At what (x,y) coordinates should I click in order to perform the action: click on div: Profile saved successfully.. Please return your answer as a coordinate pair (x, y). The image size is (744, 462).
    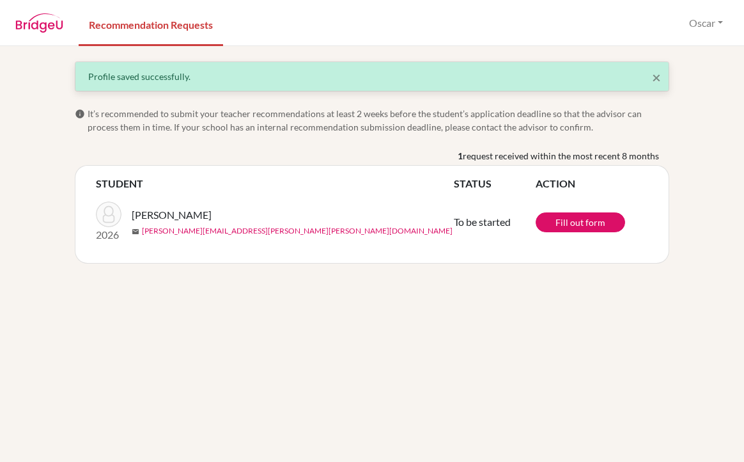
    Looking at the image, I should click on (372, 76).